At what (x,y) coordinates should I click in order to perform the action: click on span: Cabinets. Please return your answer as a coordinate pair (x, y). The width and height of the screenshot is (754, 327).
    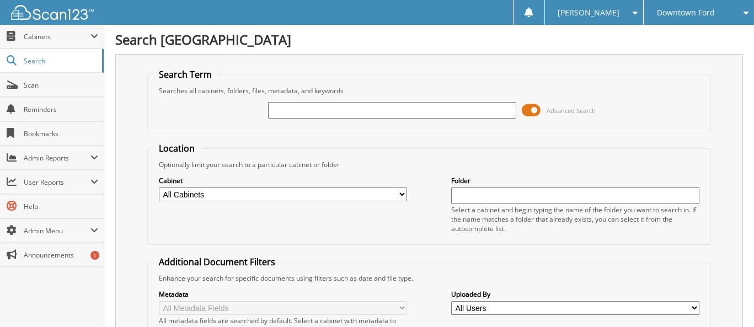
    Looking at the image, I should click on (57, 36).